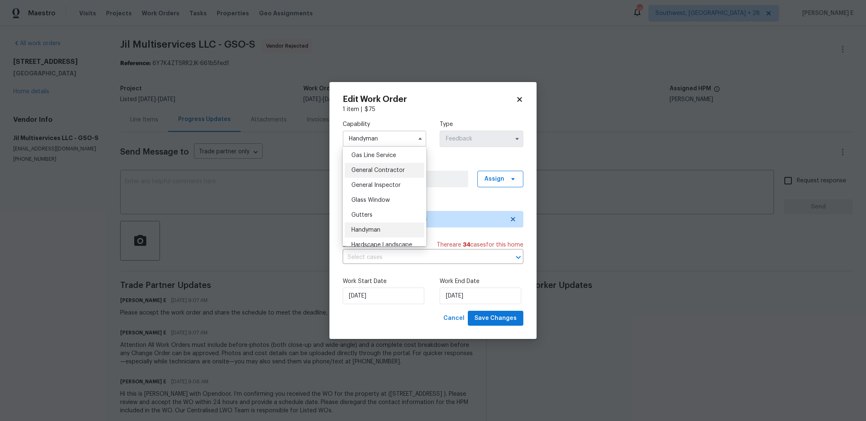  Describe the element at coordinates (370, 200) in the screenshot. I see `span: Glass Window` at that location.